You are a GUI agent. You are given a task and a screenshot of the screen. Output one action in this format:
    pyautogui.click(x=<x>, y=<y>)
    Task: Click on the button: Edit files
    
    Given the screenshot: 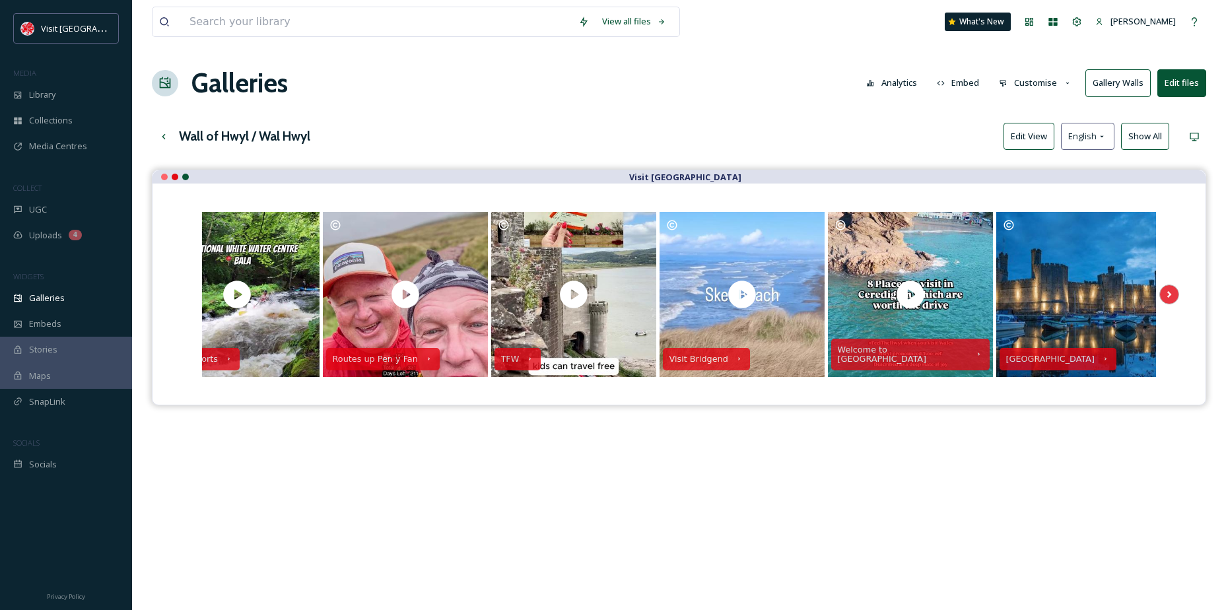 What is the action you would take?
    pyautogui.click(x=1182, y=83)
    